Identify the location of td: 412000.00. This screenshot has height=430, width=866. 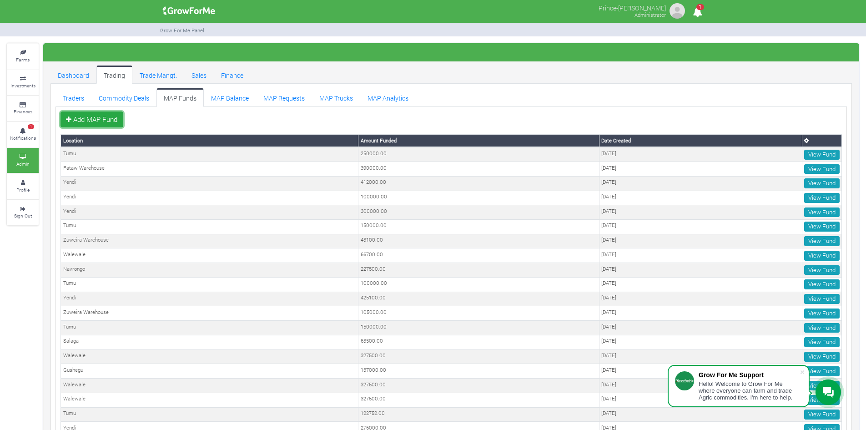
(479, 183).